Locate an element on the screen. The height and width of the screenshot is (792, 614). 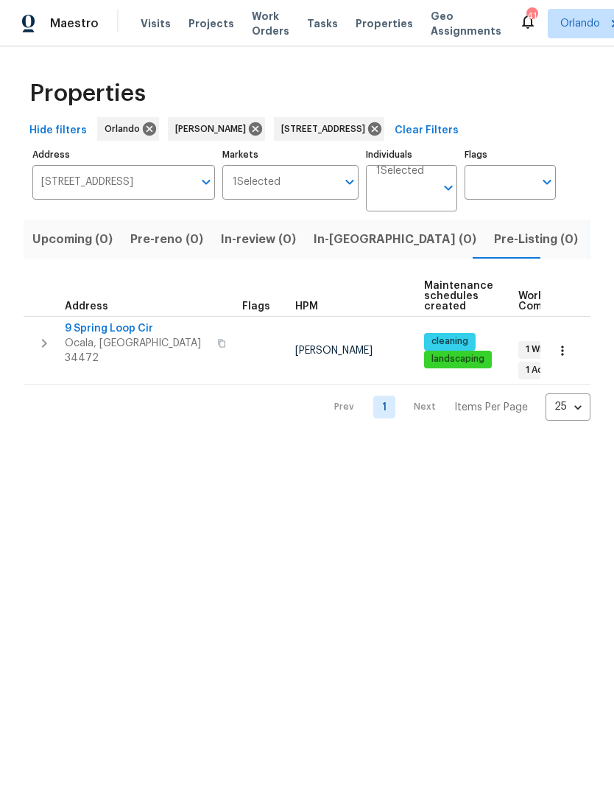
div: 25 is located at coordinates (568, 407).